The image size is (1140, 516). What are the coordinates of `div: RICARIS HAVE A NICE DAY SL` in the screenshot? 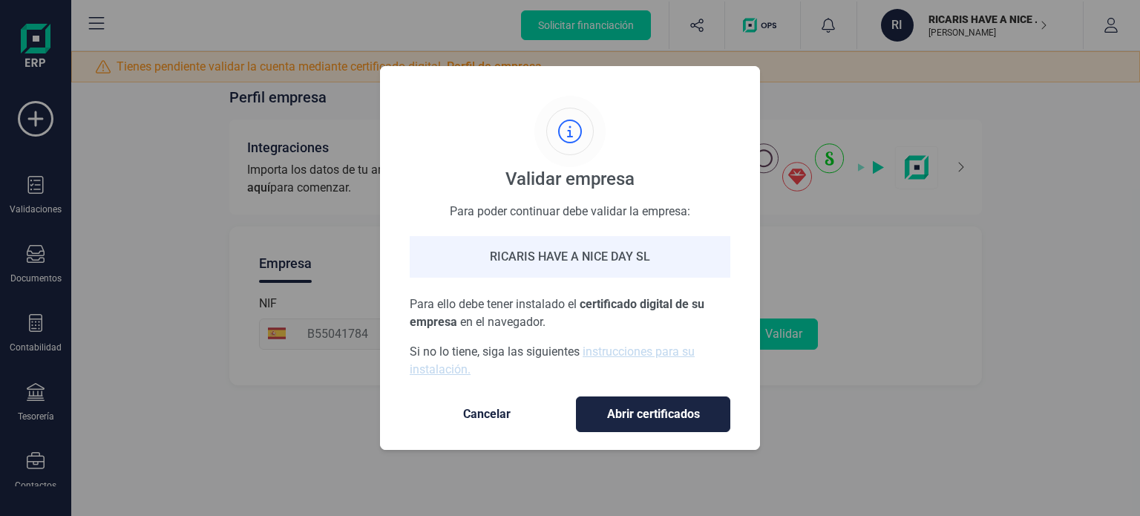 It's located at (570, 257).